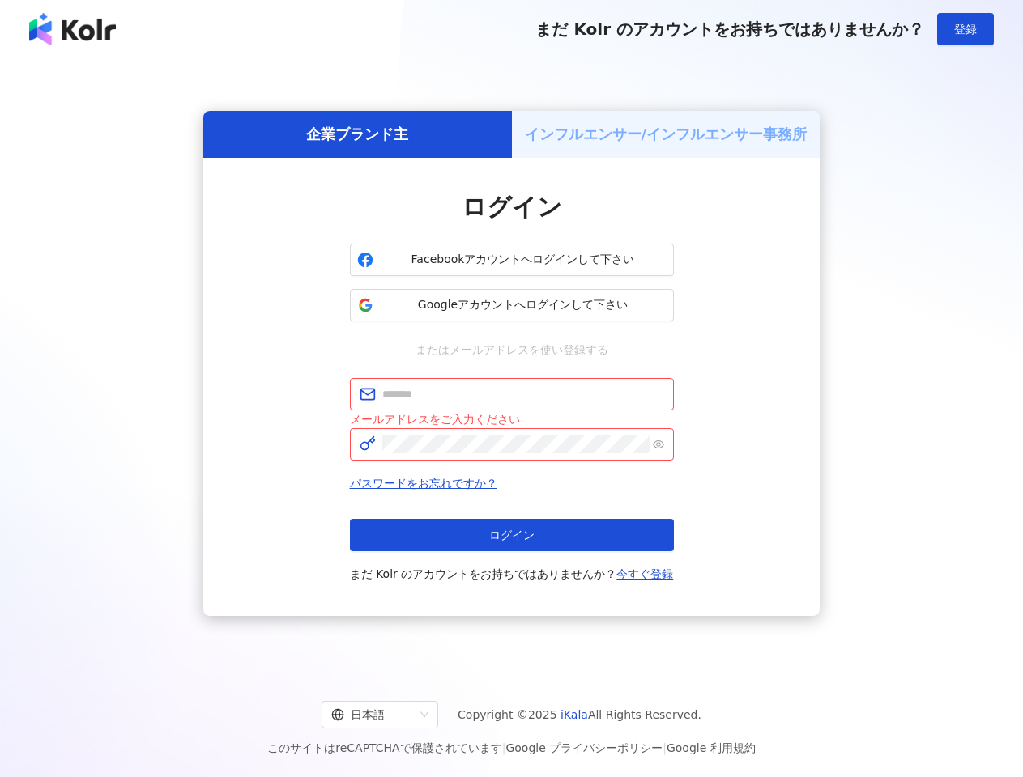 This screenshot has width=1023, height=777. I want to click on button: Facebookアカウントへログインして下さい, so click(512, 260).